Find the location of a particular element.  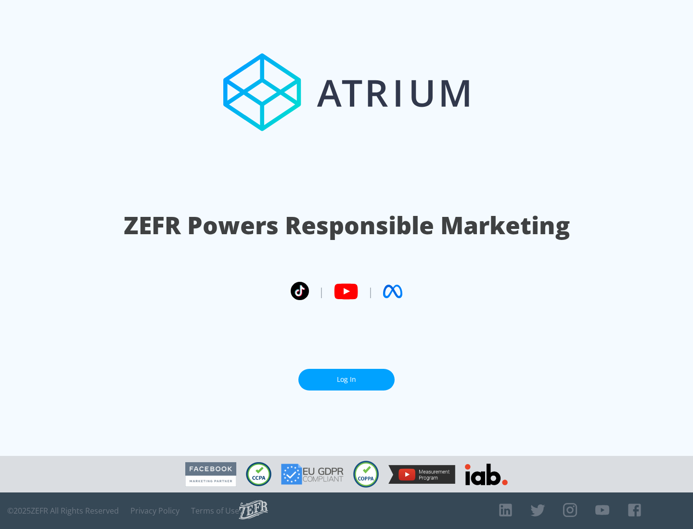

img: YouTube Measurement Program is located at coordinates (421, 474).